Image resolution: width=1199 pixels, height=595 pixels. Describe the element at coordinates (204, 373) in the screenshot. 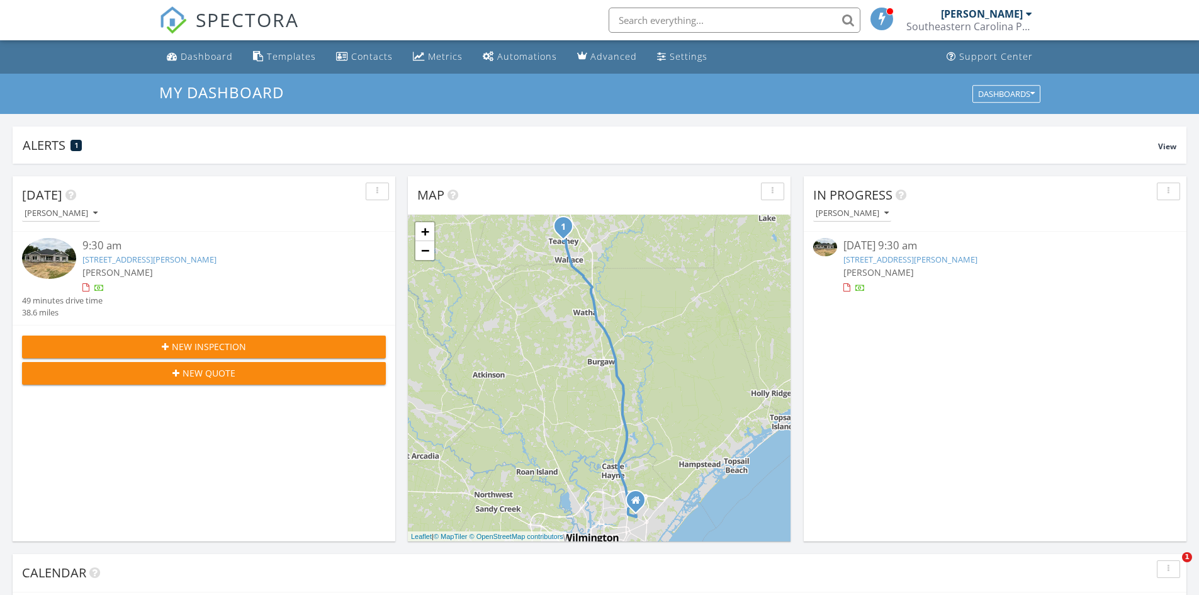

I see `button: New Quote` at that location.